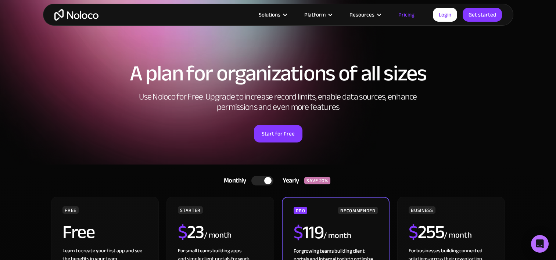  What do you see at coordinates (445, 15) in the screenshot?
I see `a: Login` at bounding box center [445, 15].